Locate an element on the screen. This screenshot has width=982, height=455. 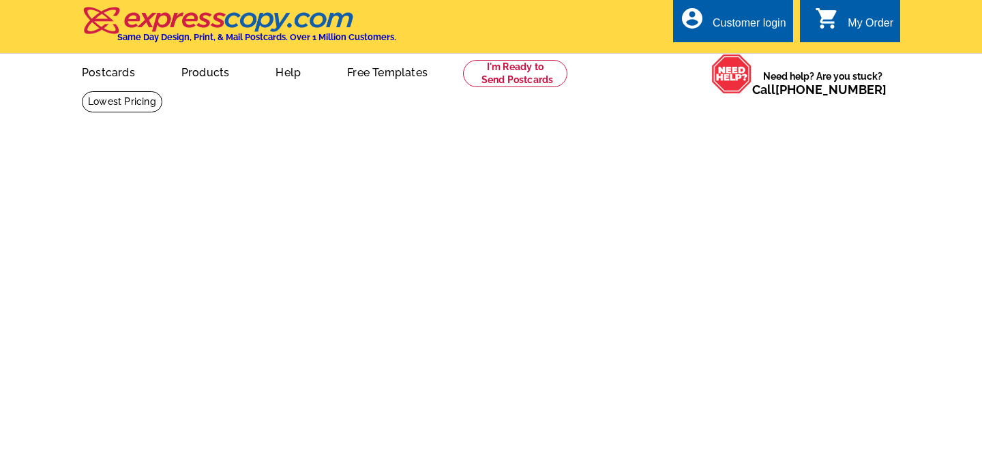
span: Call is located at coordinates (819, 89).